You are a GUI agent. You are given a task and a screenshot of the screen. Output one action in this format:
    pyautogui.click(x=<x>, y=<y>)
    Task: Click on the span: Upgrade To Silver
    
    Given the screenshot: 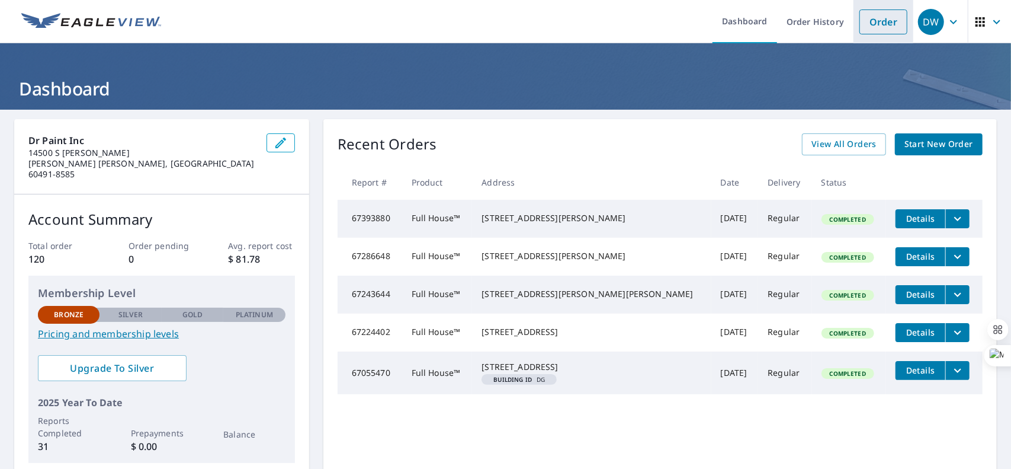 What is the action you would take?
    pyautogui.click(x=112, y=368)
    